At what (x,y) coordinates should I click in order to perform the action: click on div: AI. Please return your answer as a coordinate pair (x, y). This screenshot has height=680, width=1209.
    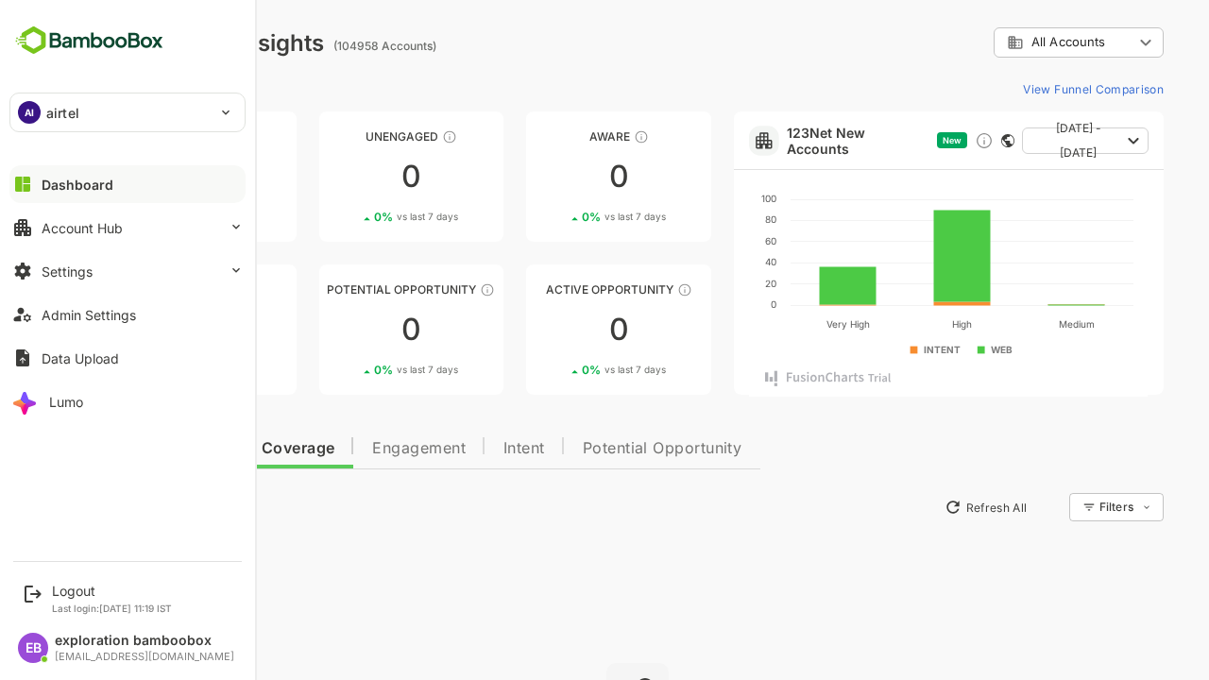
    Looking at the image, I should click on (29, 112).